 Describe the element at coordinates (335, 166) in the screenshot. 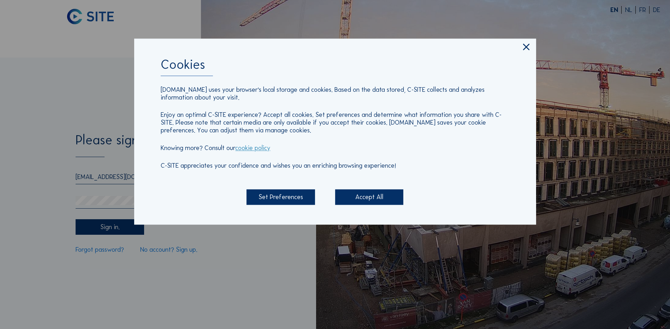

I see `p: C-SITE appreciates your confidence and wishes you an enriching browsing experience!` at that location.